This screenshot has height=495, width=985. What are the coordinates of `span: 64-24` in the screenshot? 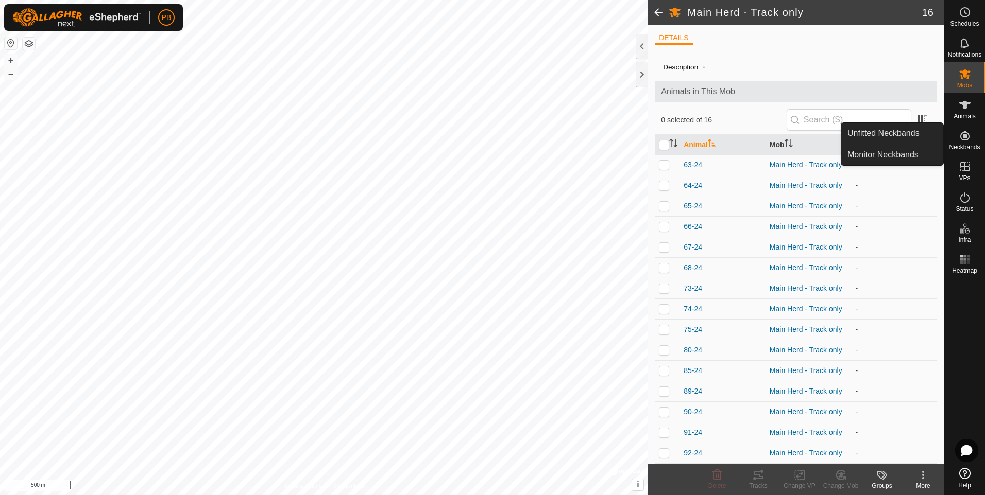 It's located at (693, 185).